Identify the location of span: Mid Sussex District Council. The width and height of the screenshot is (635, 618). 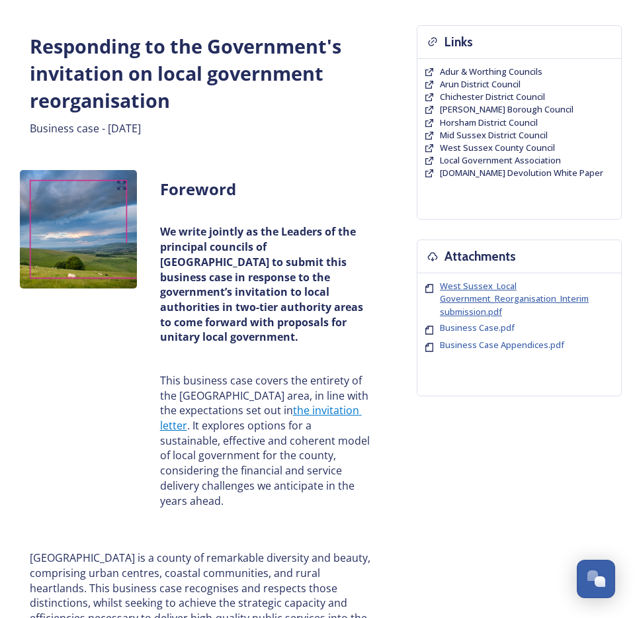
(494, 135).